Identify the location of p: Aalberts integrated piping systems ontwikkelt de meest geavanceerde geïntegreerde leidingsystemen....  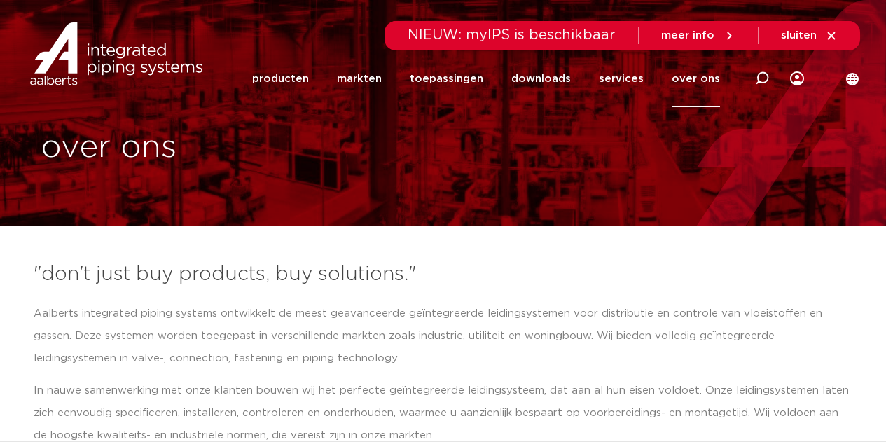
(443, 336).